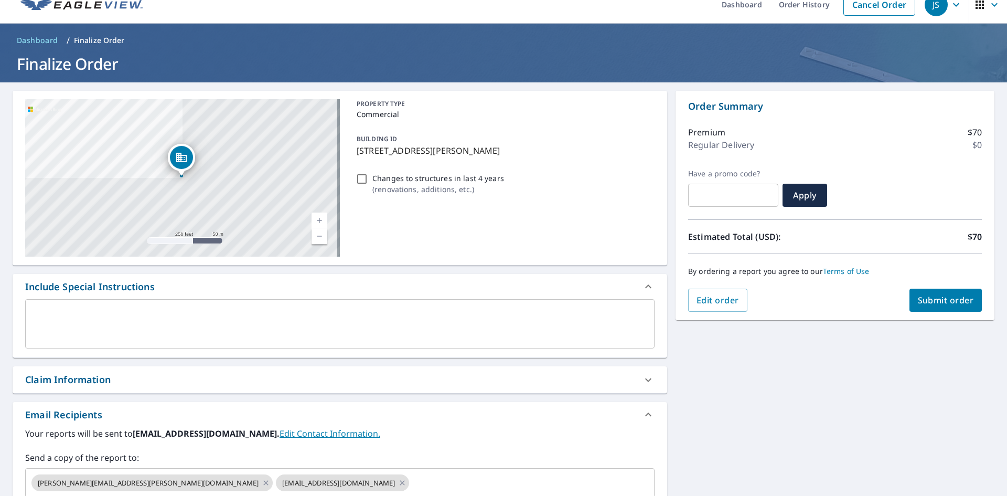  I want to click on a: EditContactInfo, so click(330, 433).